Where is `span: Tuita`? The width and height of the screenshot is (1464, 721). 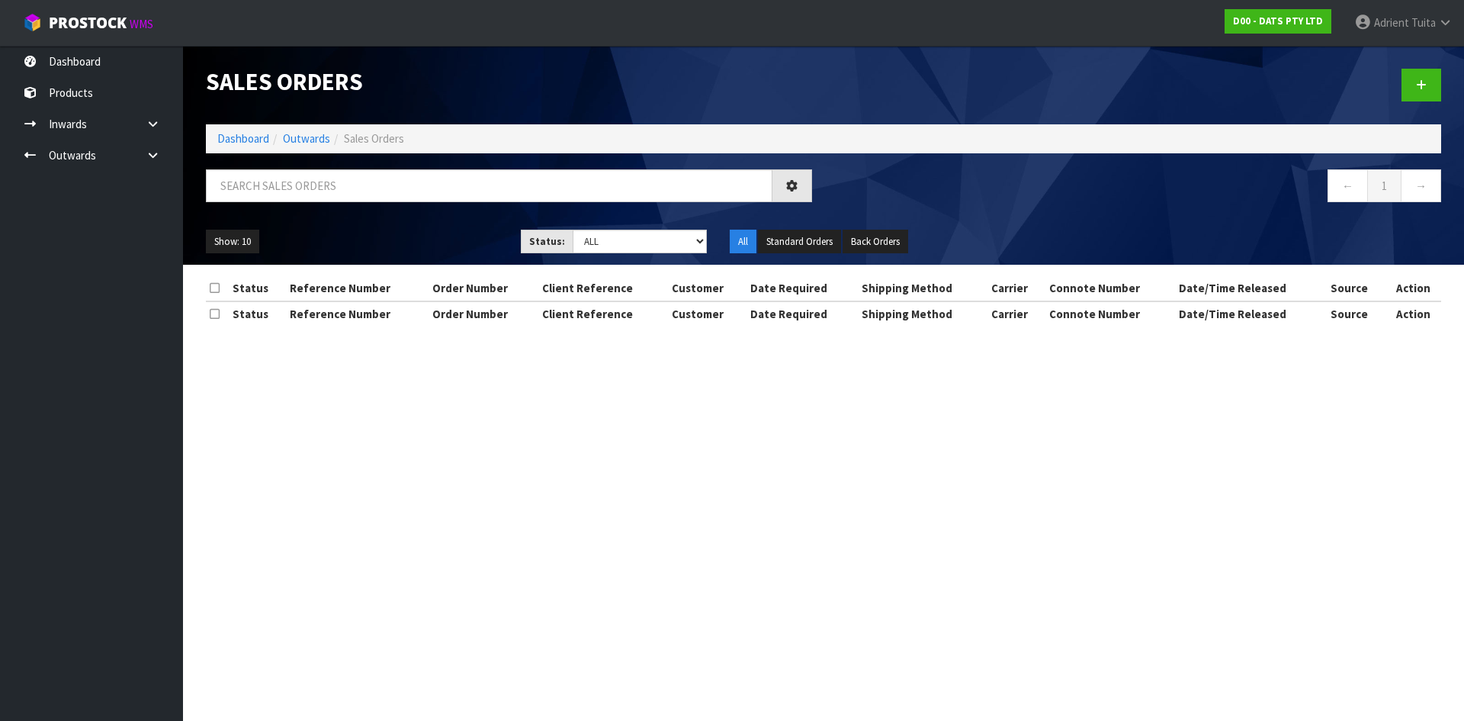
span: Tuita is located at coordinates (1424, 22).